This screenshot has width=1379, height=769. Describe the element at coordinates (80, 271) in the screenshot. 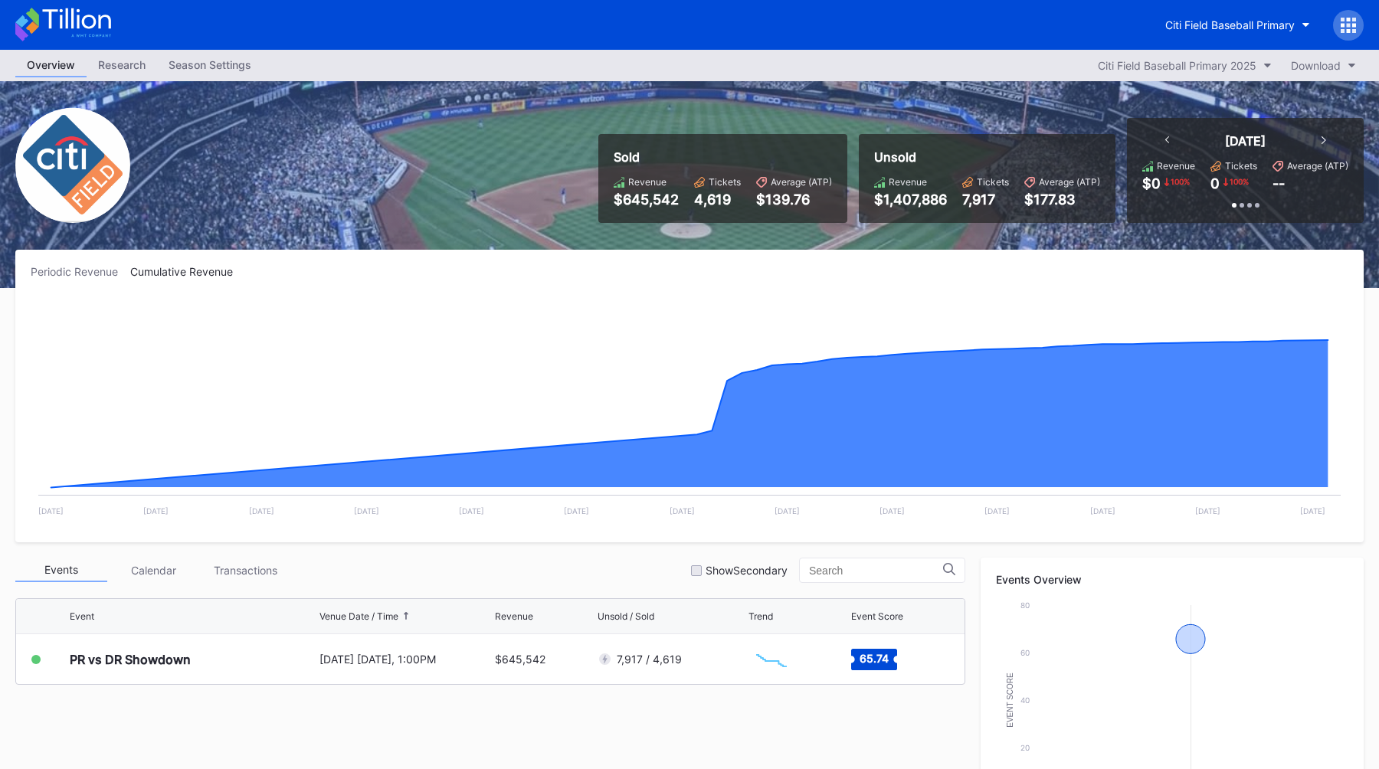

I see `div: Periodic Revenue` at that location.